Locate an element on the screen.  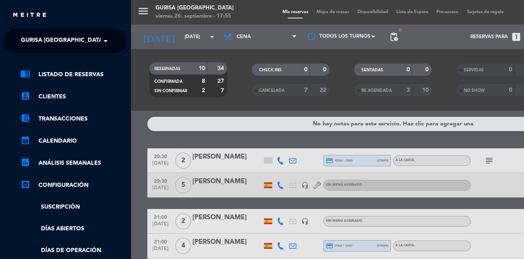
i: assessment is located at coordinates (25, 162).